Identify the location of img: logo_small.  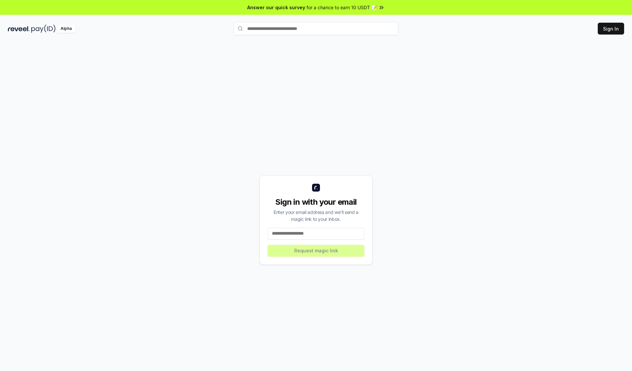
(316, 188).